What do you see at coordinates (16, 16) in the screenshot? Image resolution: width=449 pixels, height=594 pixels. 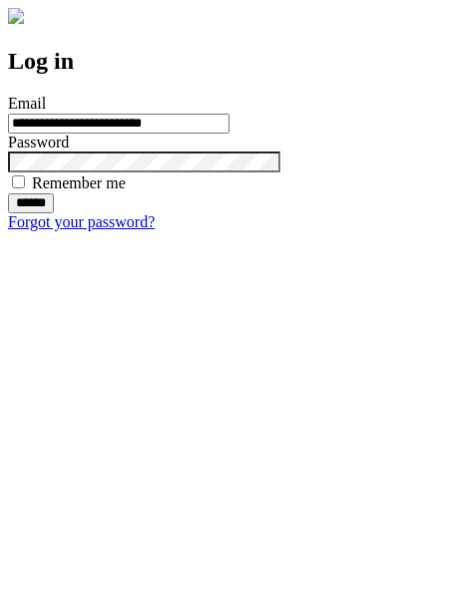 I see `img: logo-4e3dc11c47720685a147b03b5a06dd966a58ff35d612b21f08c02c0306f2b779.png` at bounding box center [16, 16].